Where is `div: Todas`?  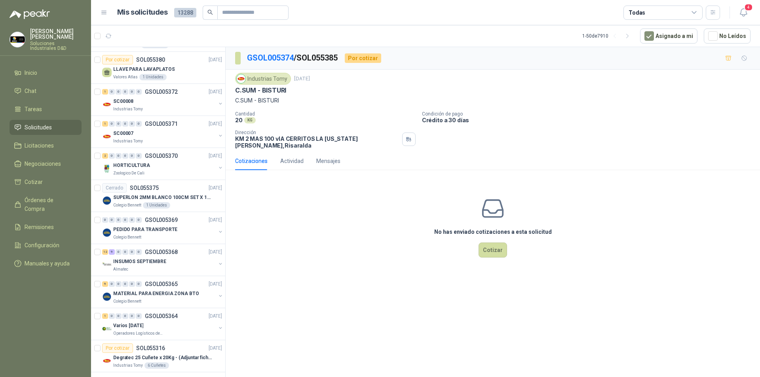
div: Todas is located at coordinates (637, 13).